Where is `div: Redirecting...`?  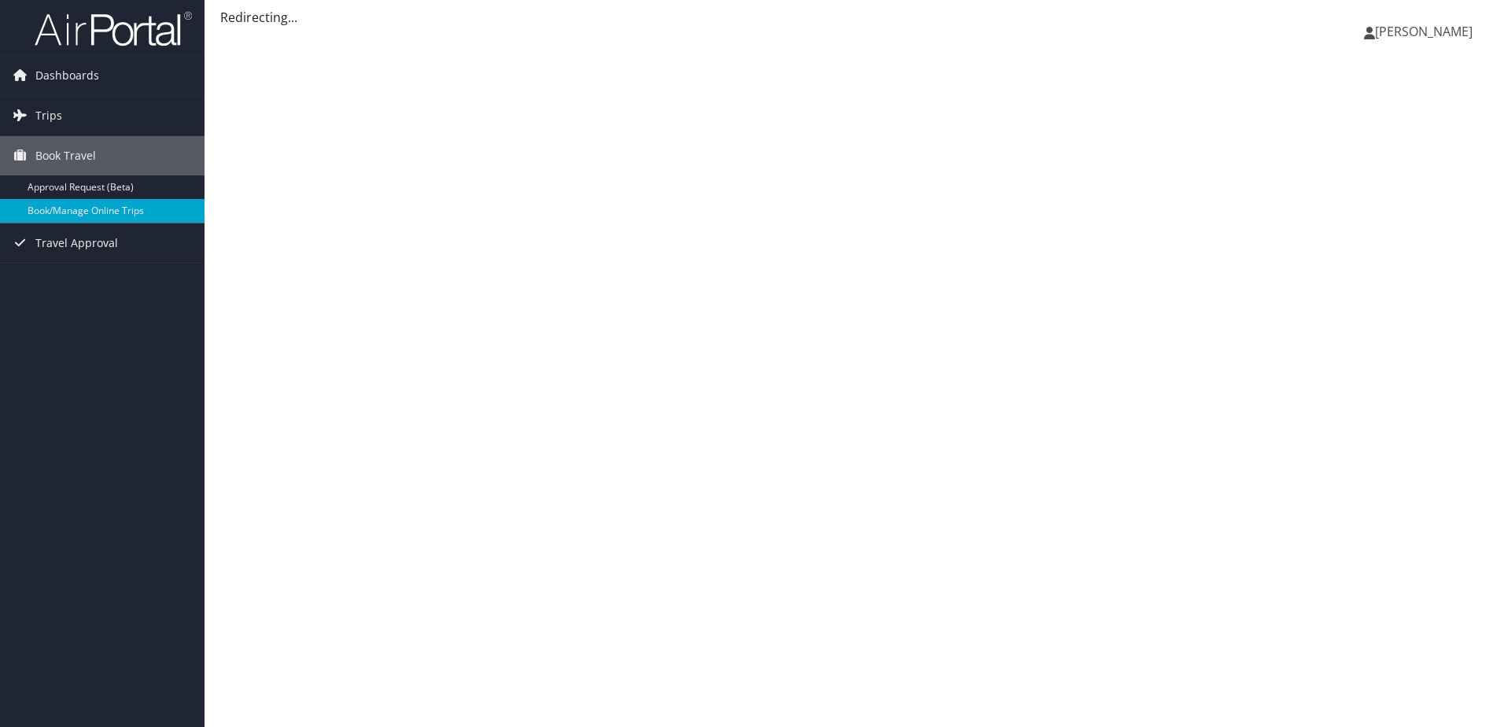 div: Redirecting... is located at coordinates (854, 17).